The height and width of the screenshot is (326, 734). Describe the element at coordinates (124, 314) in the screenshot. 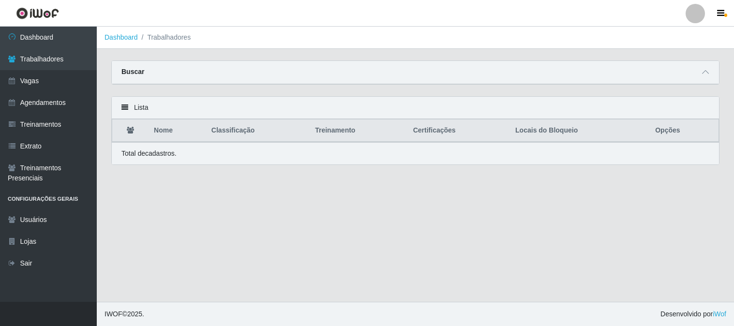

I see `span: © 2025 .` at that location.